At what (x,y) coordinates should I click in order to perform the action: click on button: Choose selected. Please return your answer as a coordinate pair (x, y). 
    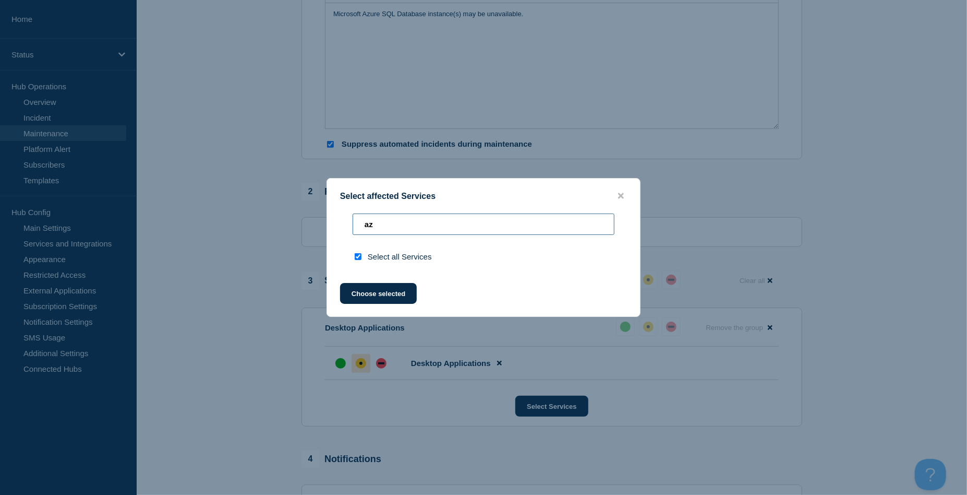
    Looking at the image, I should click on (378, 293).